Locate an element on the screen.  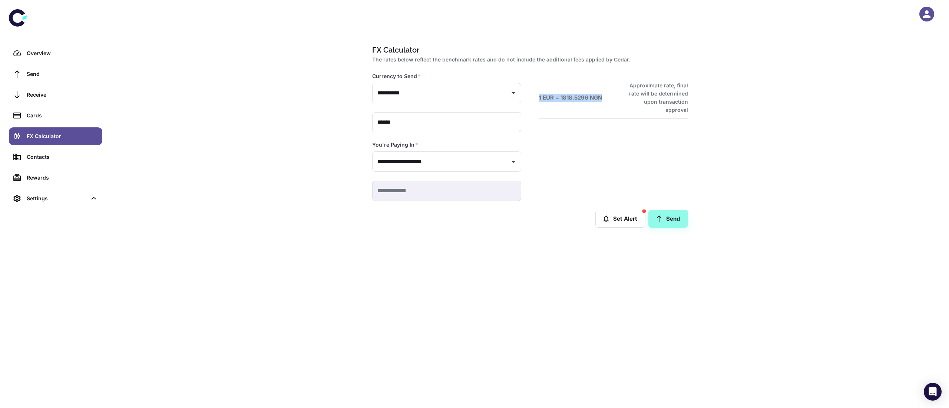
h6: Approximate rate, final rate will be determined upon transaction approval is located at coordinates (654, 98).